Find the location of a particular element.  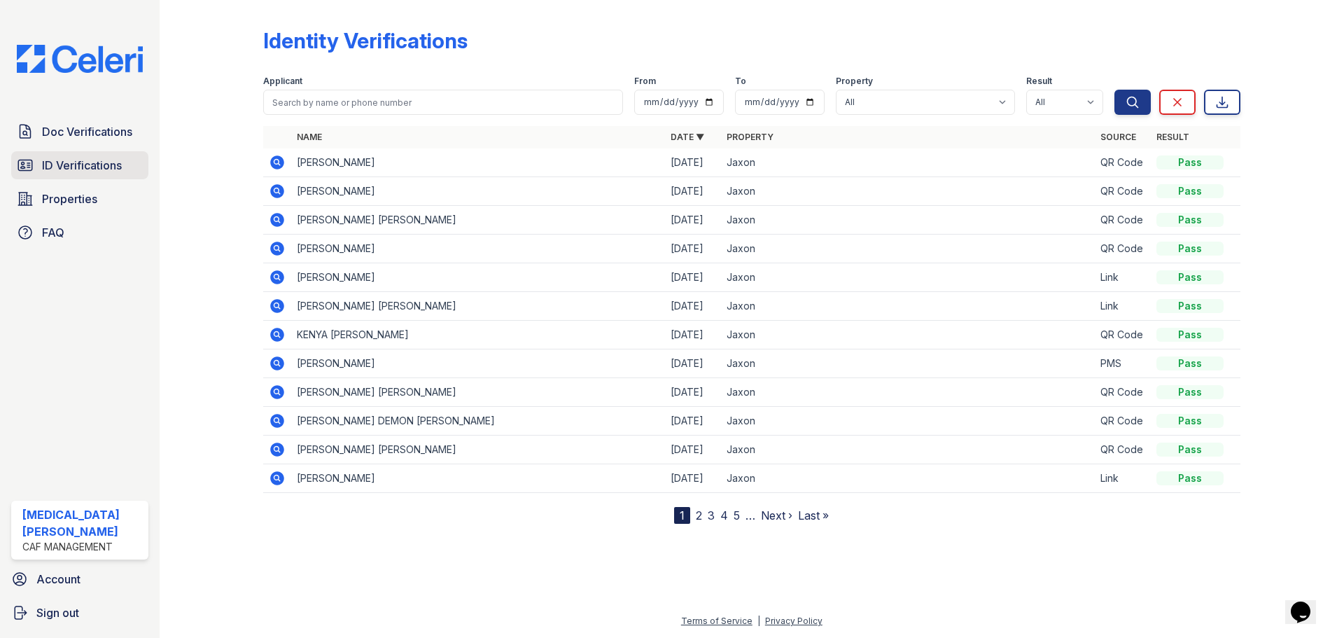

a: Terms of Service is located at coordinates (717, 620).